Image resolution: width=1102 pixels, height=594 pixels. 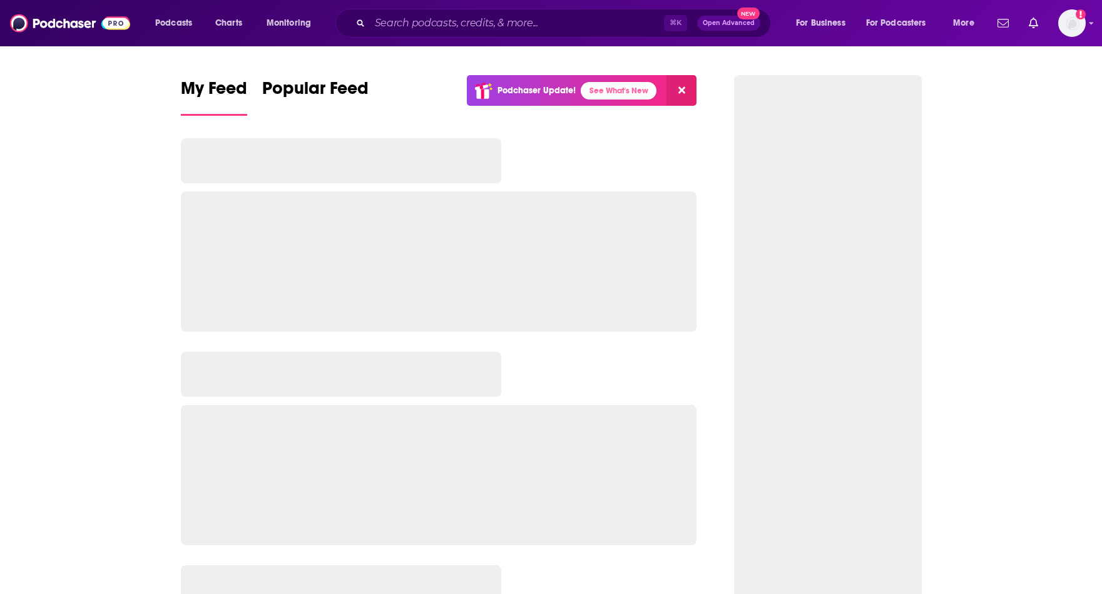 What do you see at coordinates (214, 92) in the screenshot?
I see `span: My Feed` at bounding box center [214, 92].